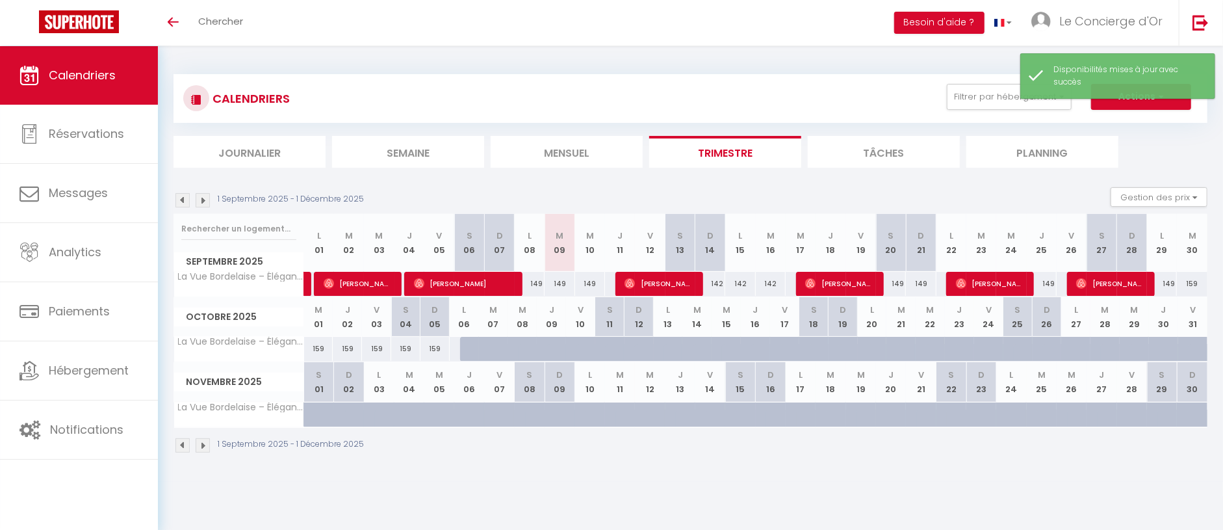 The width and height of the screenshot is (1223, 530). I want to click on th: 14, so click(696, 316).